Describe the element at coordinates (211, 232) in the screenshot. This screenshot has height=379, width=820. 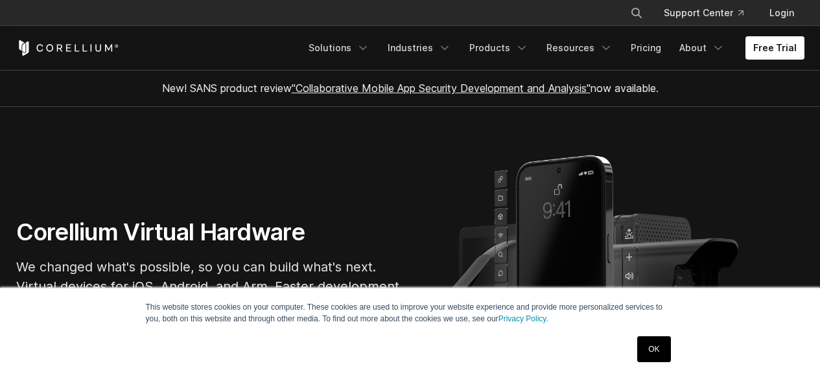
I see `h1: Corellium Virtual Hardware` at that location.